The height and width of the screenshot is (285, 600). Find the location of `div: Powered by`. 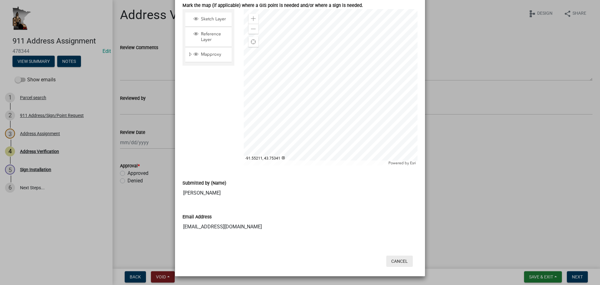

div: Powered by is located at coordinates (402, 163).